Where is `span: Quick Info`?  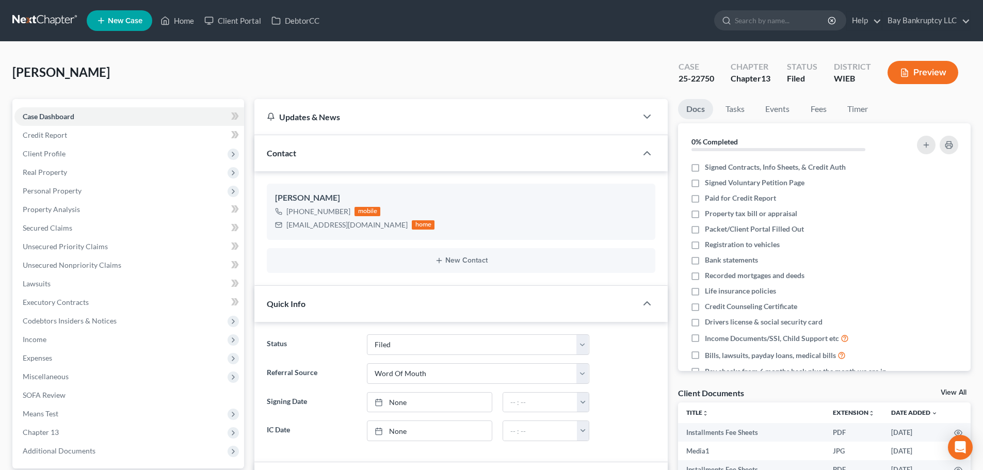
span: Quick Info is located at coordinates (286, 303).